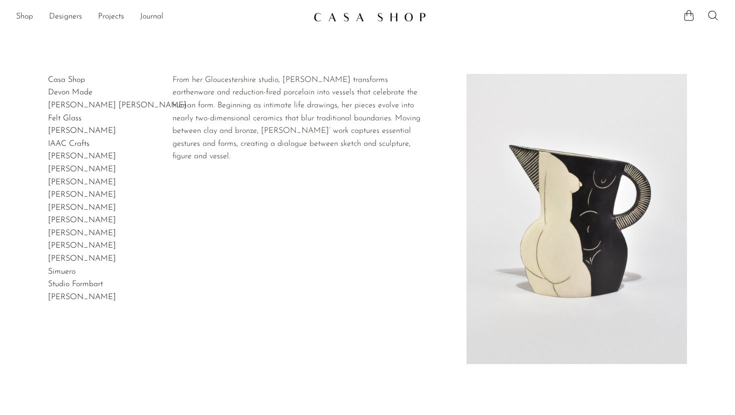  Describe the element at coordinates (66, 80) in the screenshot. I see `a: Casa Shop` at that location.